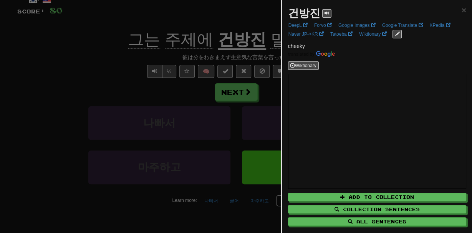 This screenshot has width=472, height=233. I want to click on a: Google Images, so click(357, 25).